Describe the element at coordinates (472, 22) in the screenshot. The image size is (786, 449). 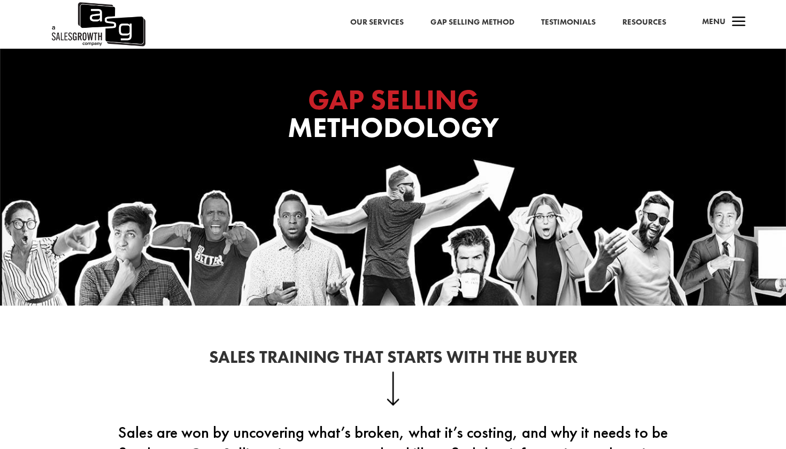
I see `a: Gap Selling Method` at that location.